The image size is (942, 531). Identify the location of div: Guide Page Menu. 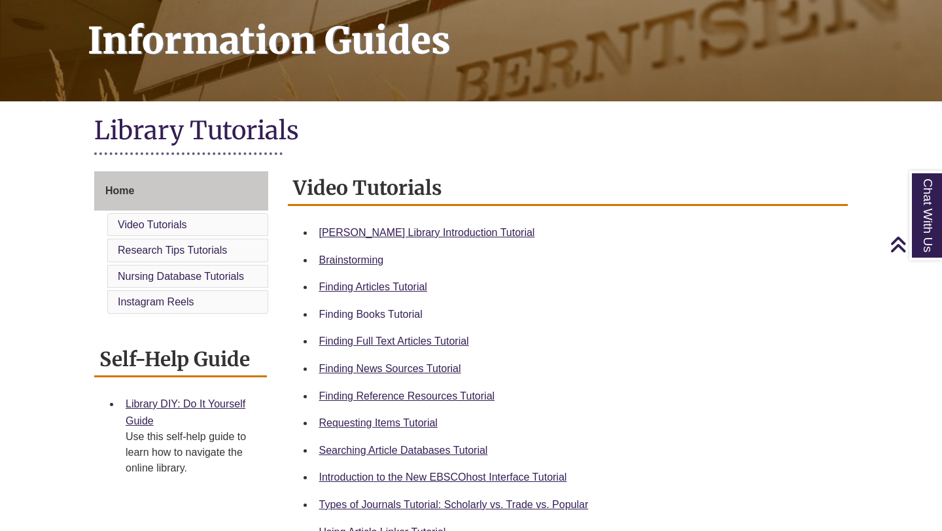
(181, 244).